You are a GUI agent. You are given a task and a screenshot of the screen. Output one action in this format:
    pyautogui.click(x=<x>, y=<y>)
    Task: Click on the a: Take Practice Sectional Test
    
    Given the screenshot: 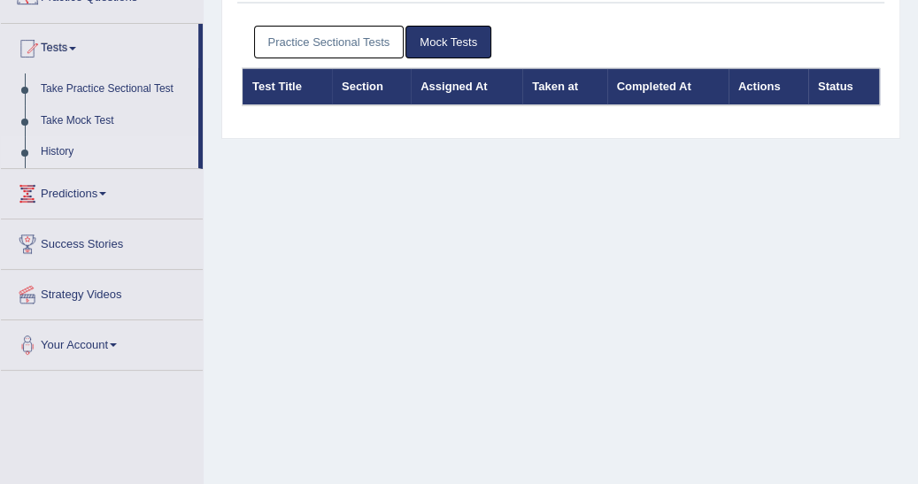 What is the action you would take?
    pyautogui.click(x=115, y=89)
    